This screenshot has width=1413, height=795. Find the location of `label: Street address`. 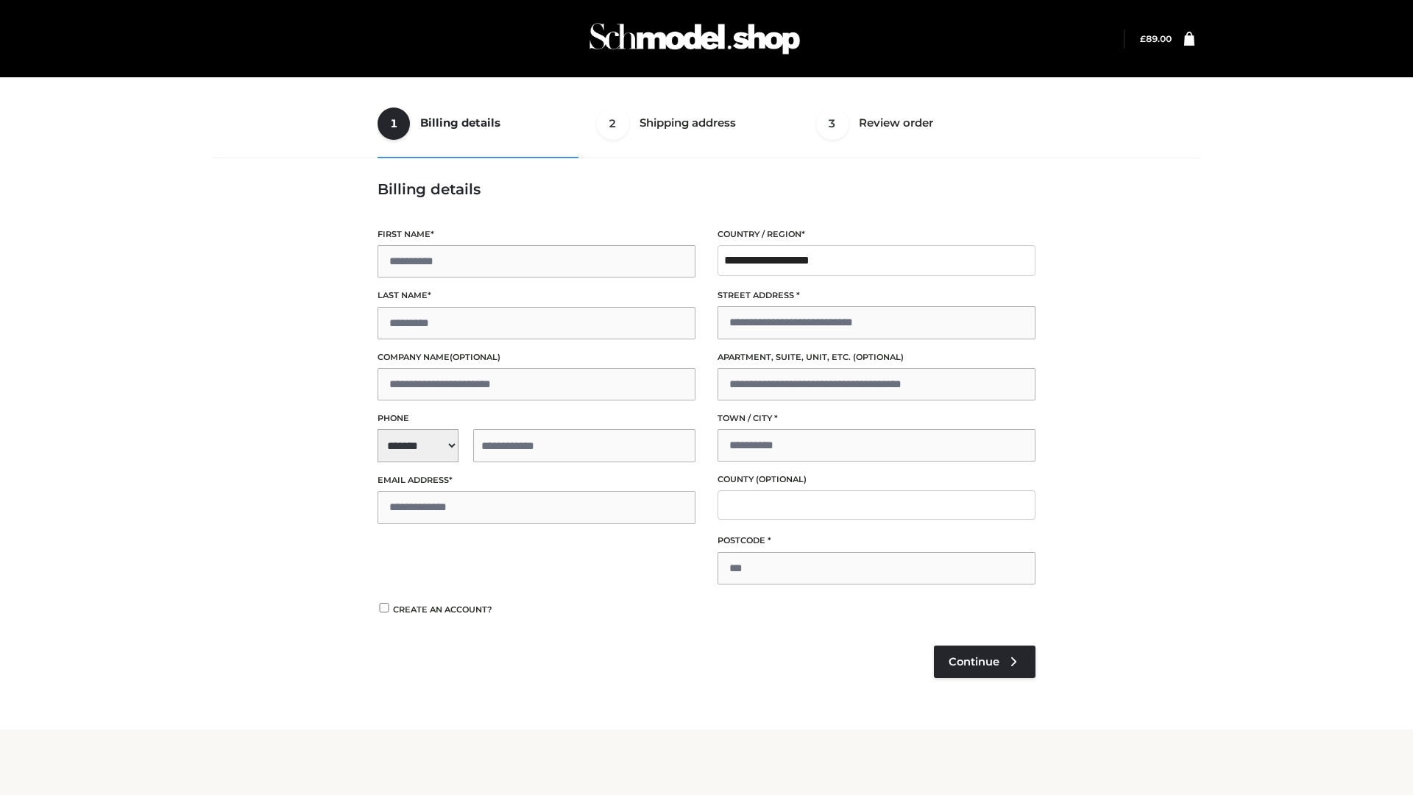

label: Street address is located at coordinates (877, 295).